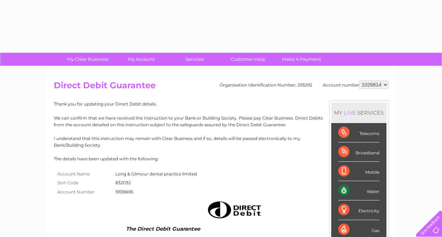 This screenshot has height=237, width=442. I want to click on th: Account Number, so click(84, 192).